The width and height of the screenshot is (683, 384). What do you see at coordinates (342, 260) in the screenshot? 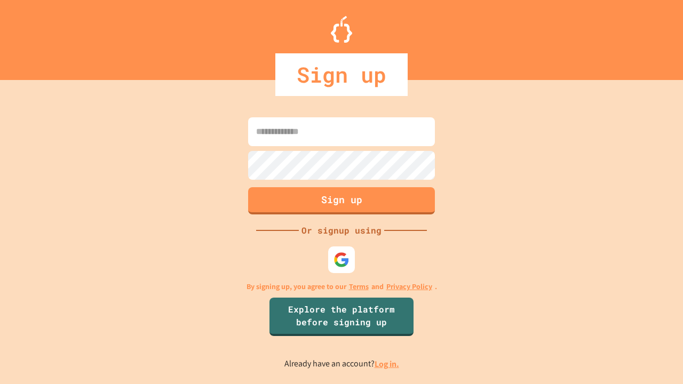
I see `img: google-icon.svg` at bounding box center [342, 260].